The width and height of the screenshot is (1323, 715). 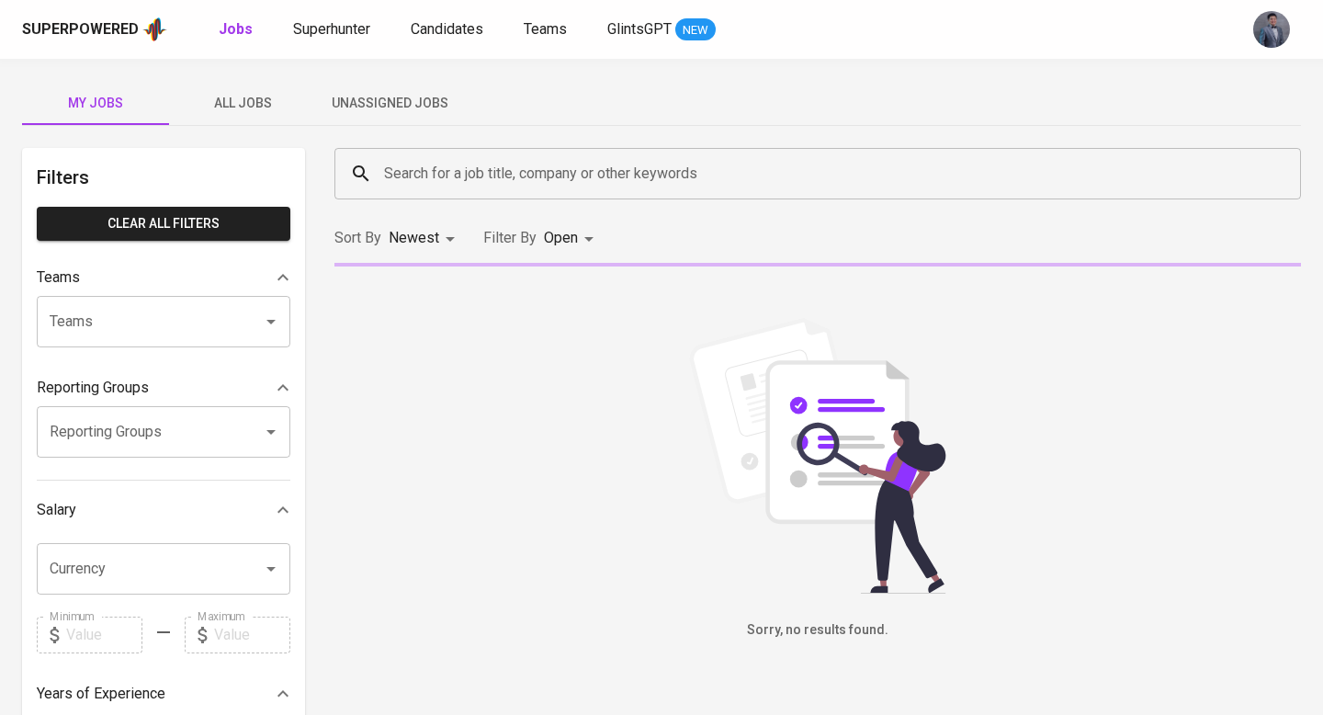 I want to click on a: Teams, so click(x=546, y=29).